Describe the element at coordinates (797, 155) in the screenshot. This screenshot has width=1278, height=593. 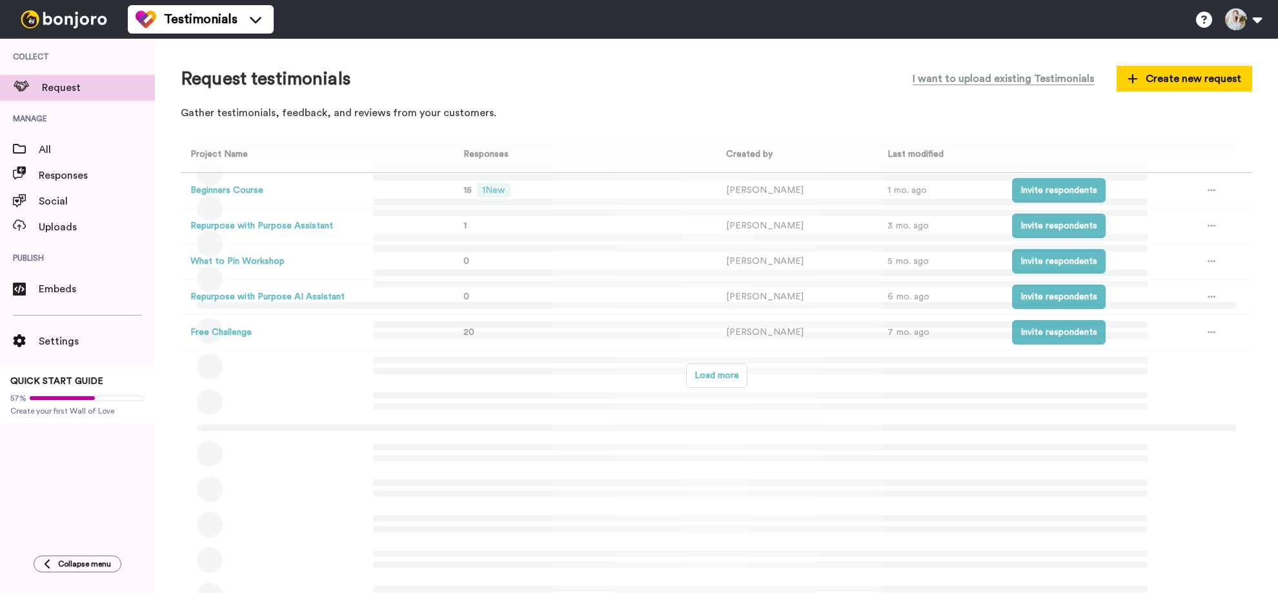
I see `th: Created by` at that location.